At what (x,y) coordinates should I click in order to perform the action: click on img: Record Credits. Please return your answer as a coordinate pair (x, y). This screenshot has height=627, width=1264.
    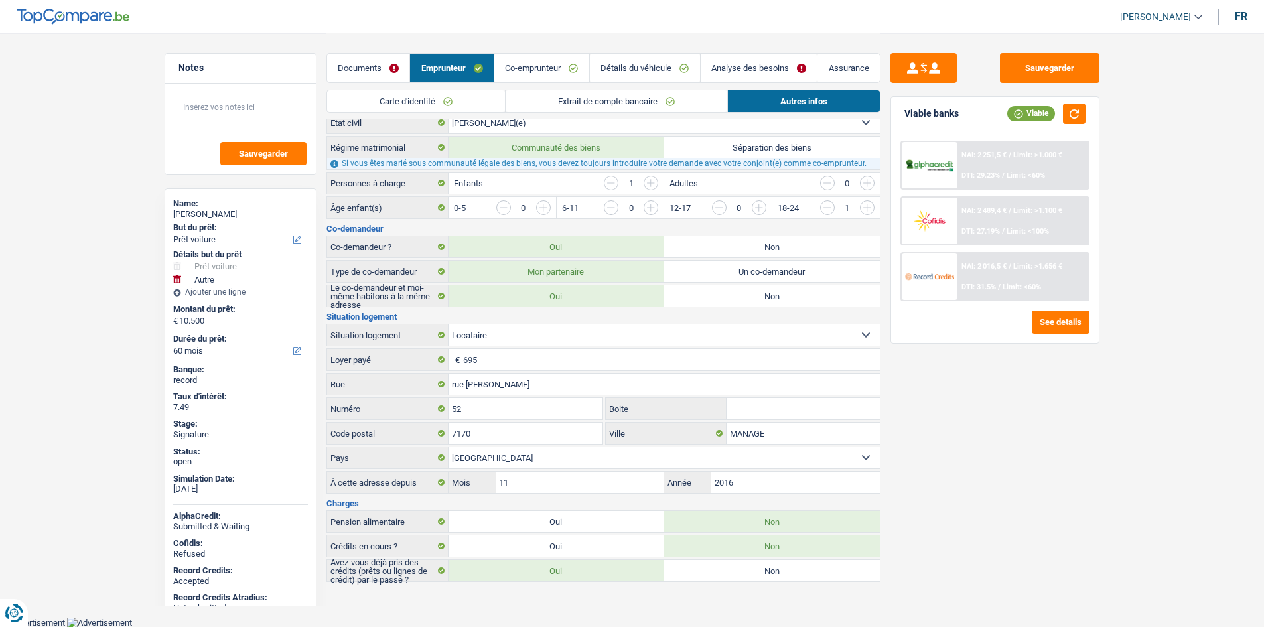
    Looking at the image, I should click on (930, 276).